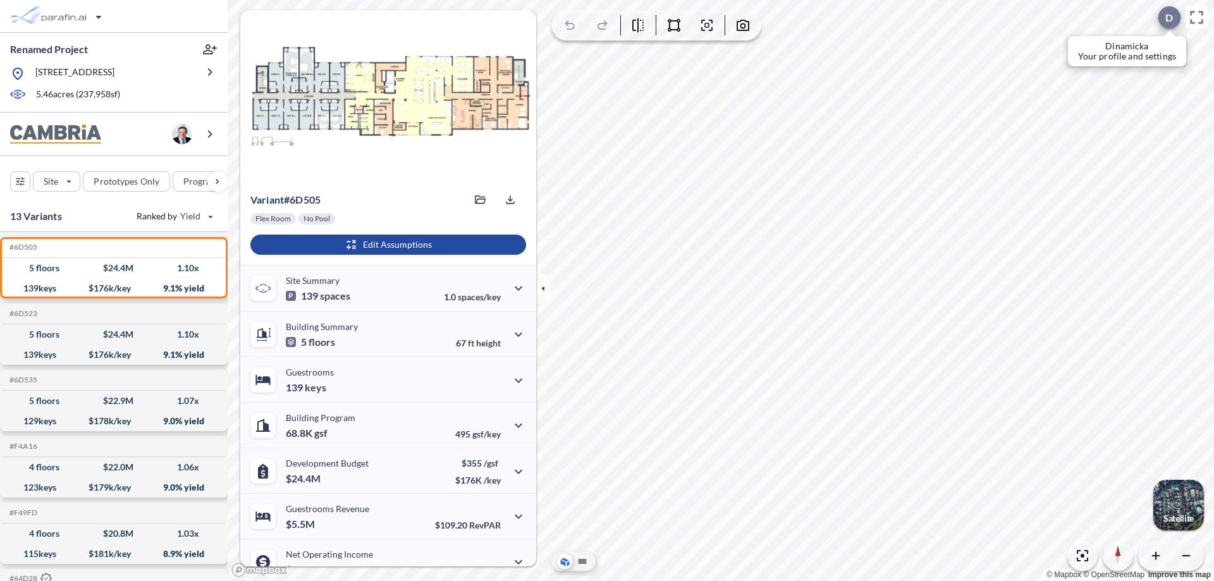  I want to click on p: # 6d505, so click(285, 200).